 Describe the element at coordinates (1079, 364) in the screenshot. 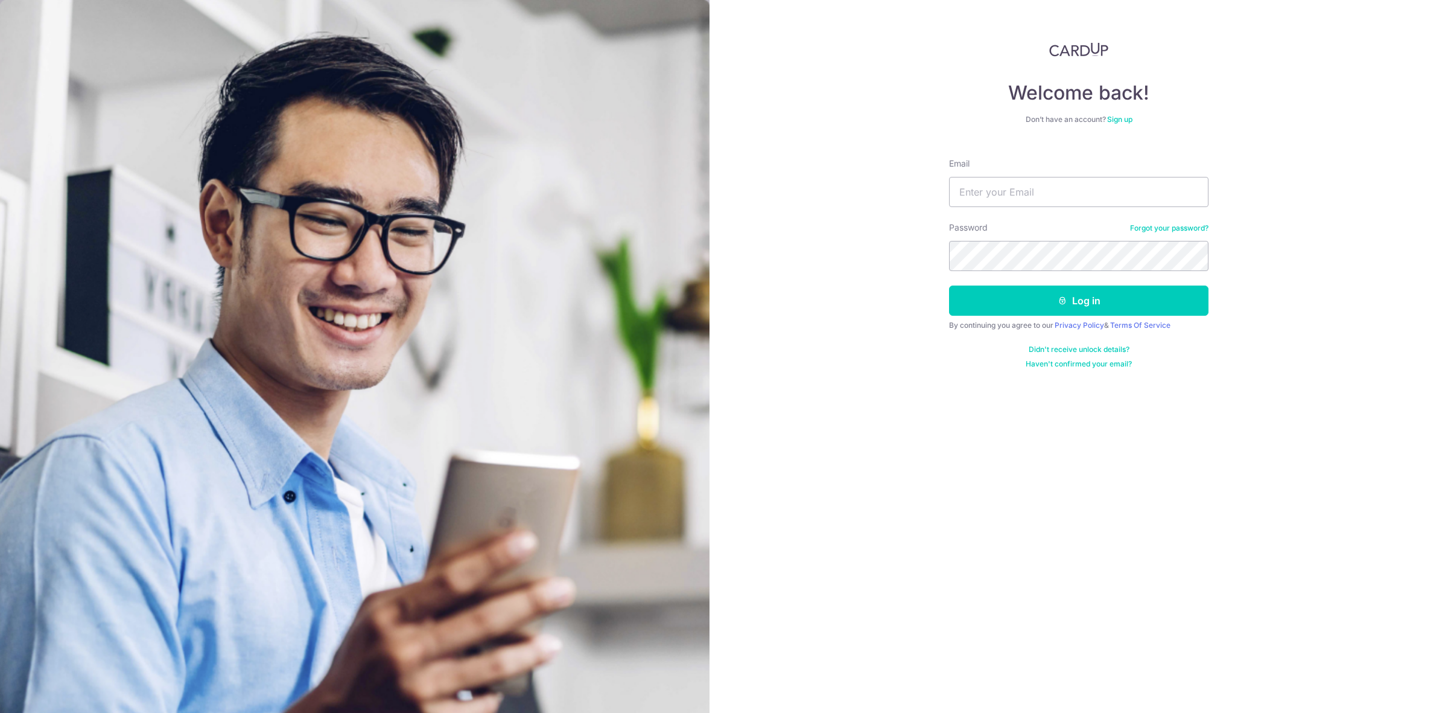

I see `a: Haven't confirmed your email?` at that location.